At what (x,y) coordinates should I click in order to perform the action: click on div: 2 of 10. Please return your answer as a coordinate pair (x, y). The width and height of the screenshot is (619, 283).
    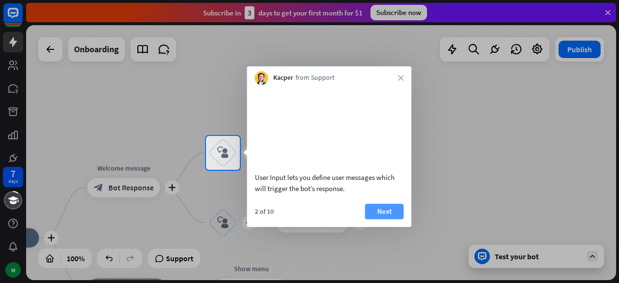
    Looking at the image, I should click on (264, 211).